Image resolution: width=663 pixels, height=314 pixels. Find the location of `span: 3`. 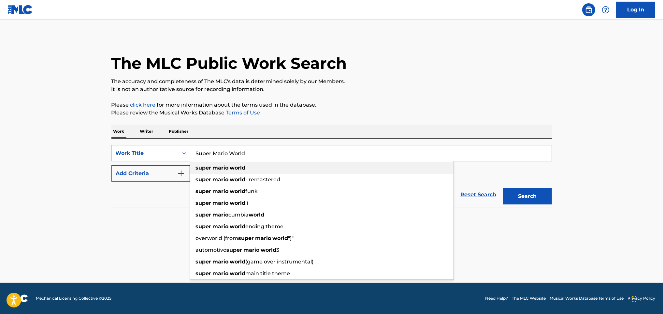

span: 3 is located at coordinates (278, 249).